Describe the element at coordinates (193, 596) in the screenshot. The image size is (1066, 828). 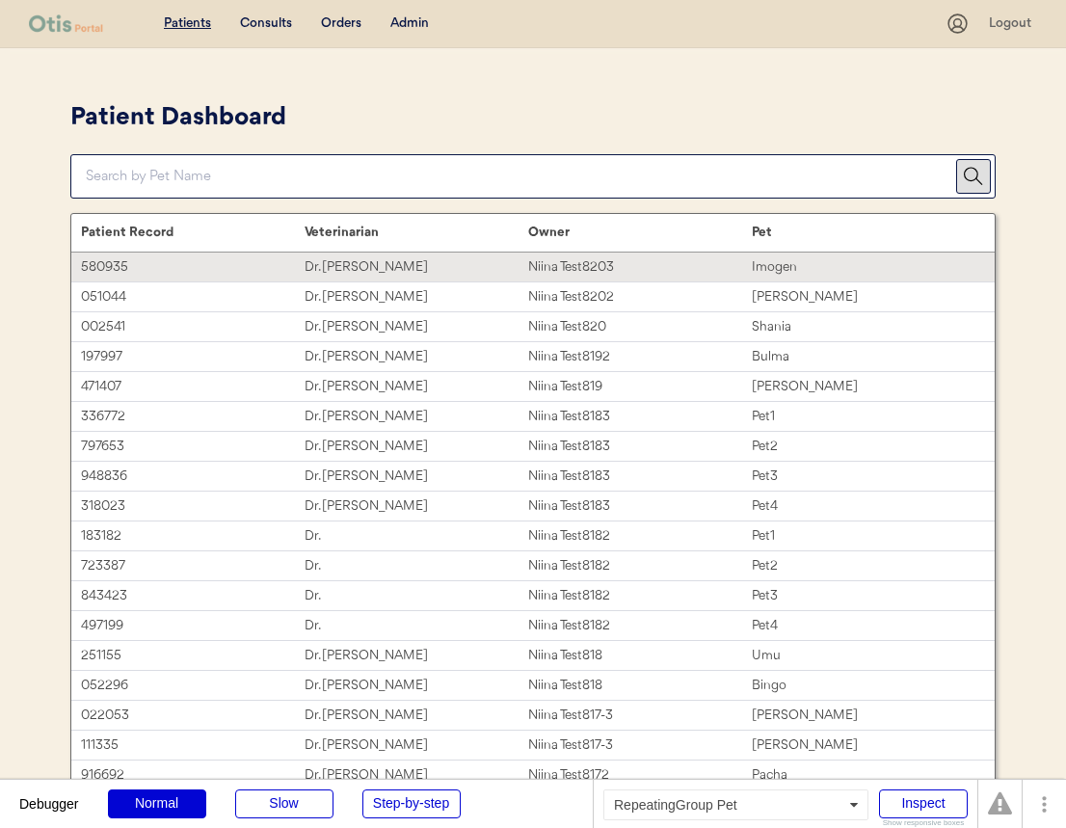
I see `div: 843423` at that location.